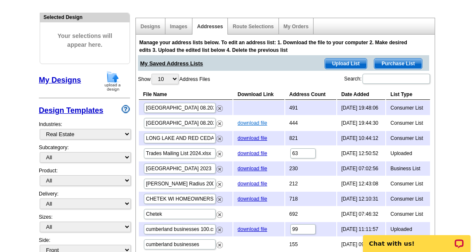  Describe the element at coordinates (396, 79) in the screenshot. I see `input: Search:` at that location.